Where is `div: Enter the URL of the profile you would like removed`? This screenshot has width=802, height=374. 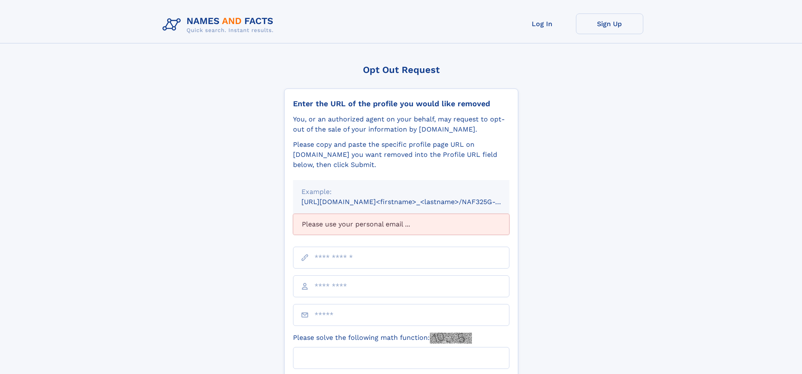 div: Enter the URL of the profile you would like removed is located at coordinates (401, 104).